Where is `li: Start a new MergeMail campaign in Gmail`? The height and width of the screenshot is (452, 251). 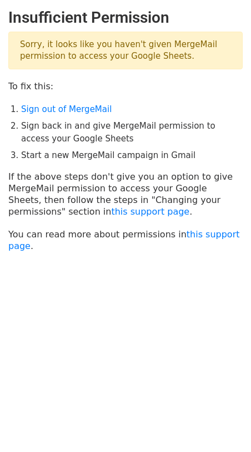 li: Start a new MergeMail campaign in Gmail is located at coordinates (131, 155).